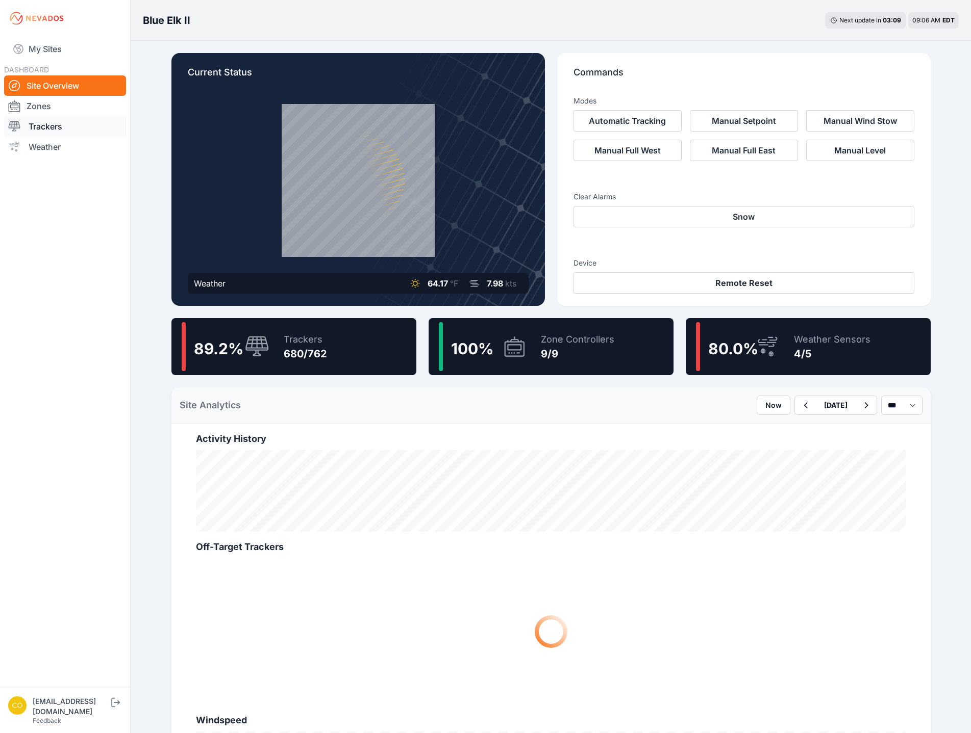 This screenshot has width=971, height=733. Describe the element at coordinates (454, 284) in the screenshot. I see `span: °F` at that location.